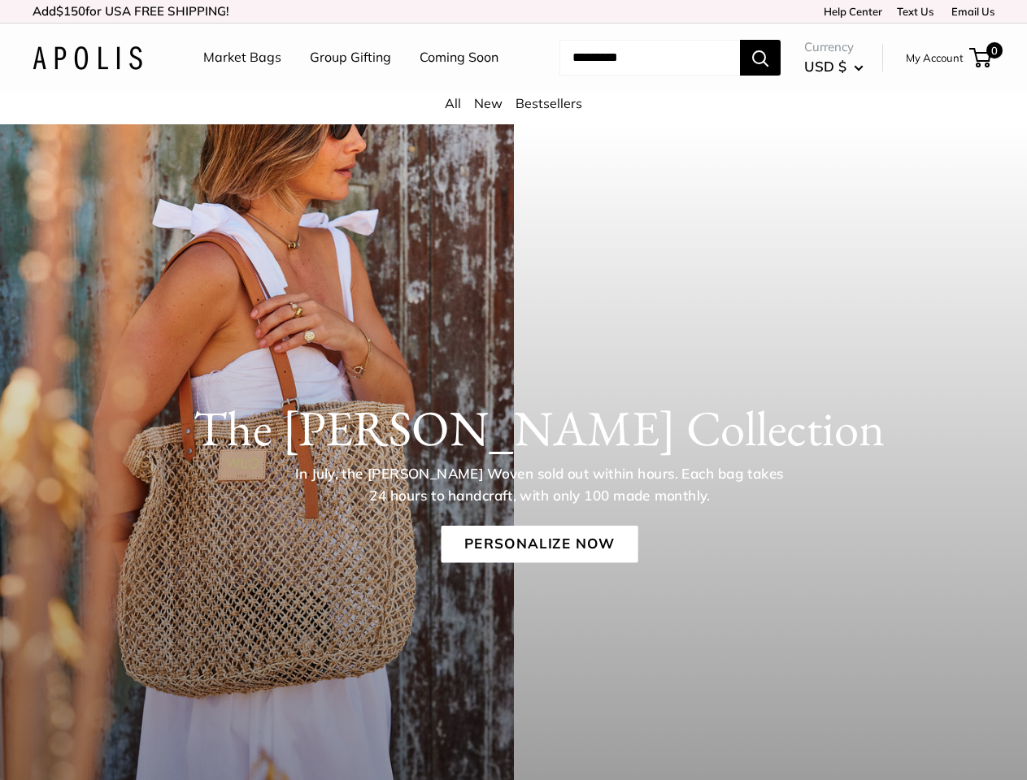 The width and height of the screenshot is (1027, 780). Describe the element at coordinates (649, 58) in the screenshot. I see `input: Search...` at that location.